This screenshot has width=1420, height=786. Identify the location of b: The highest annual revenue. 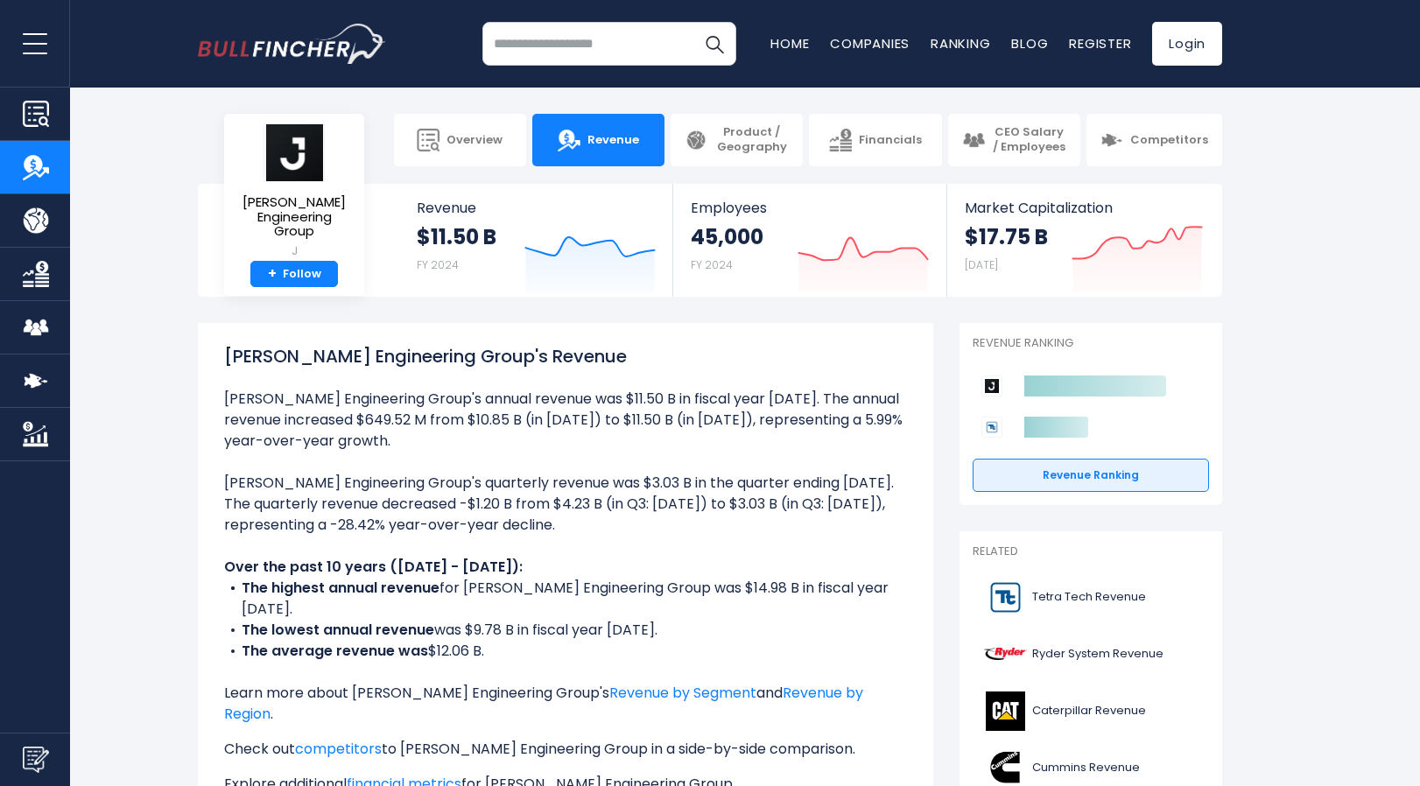
(341, 587).